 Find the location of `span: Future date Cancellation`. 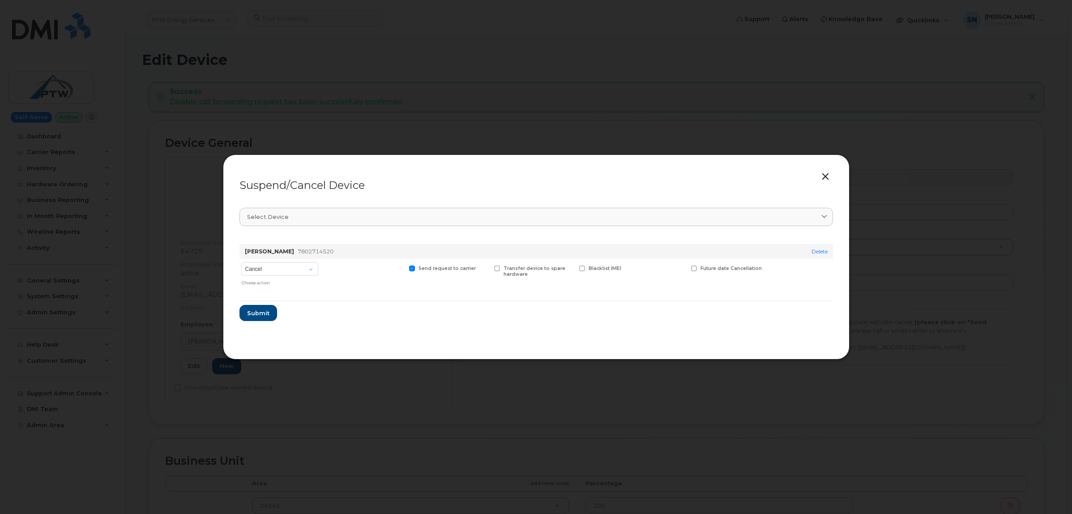

span: Future date Cancellation is located at coordinates (731, 268).